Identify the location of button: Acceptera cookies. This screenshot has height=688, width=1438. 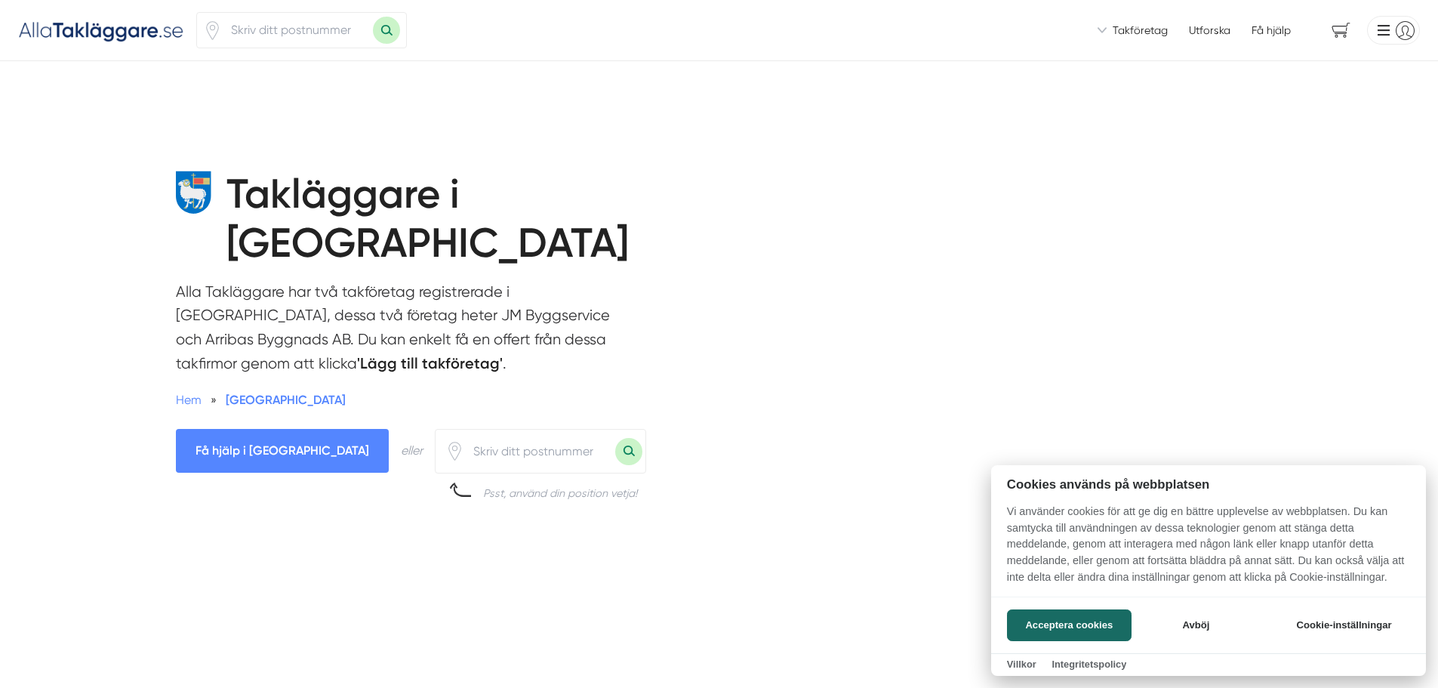
(1069, 625).